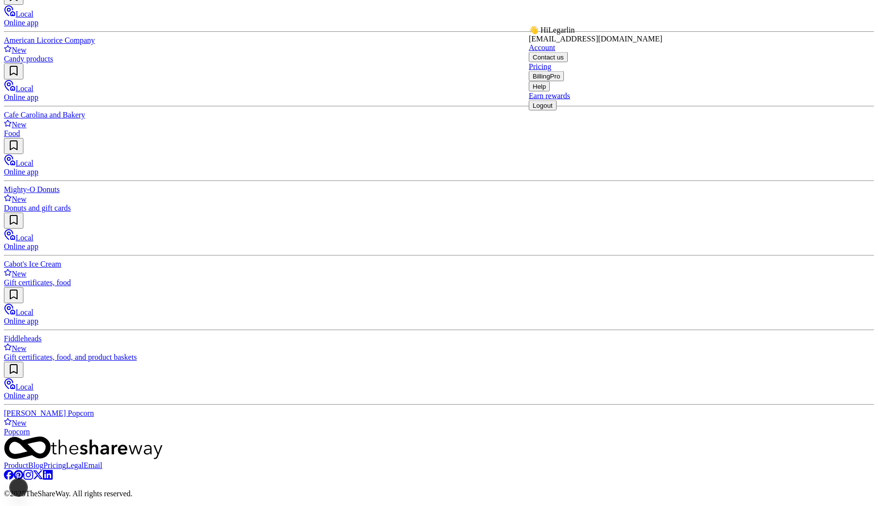 The height and width of the screenshot is (506, 878). Describe the element at coordinates (439, 283) in the screenshot. I see `div: Gift certificates, food` at that location.